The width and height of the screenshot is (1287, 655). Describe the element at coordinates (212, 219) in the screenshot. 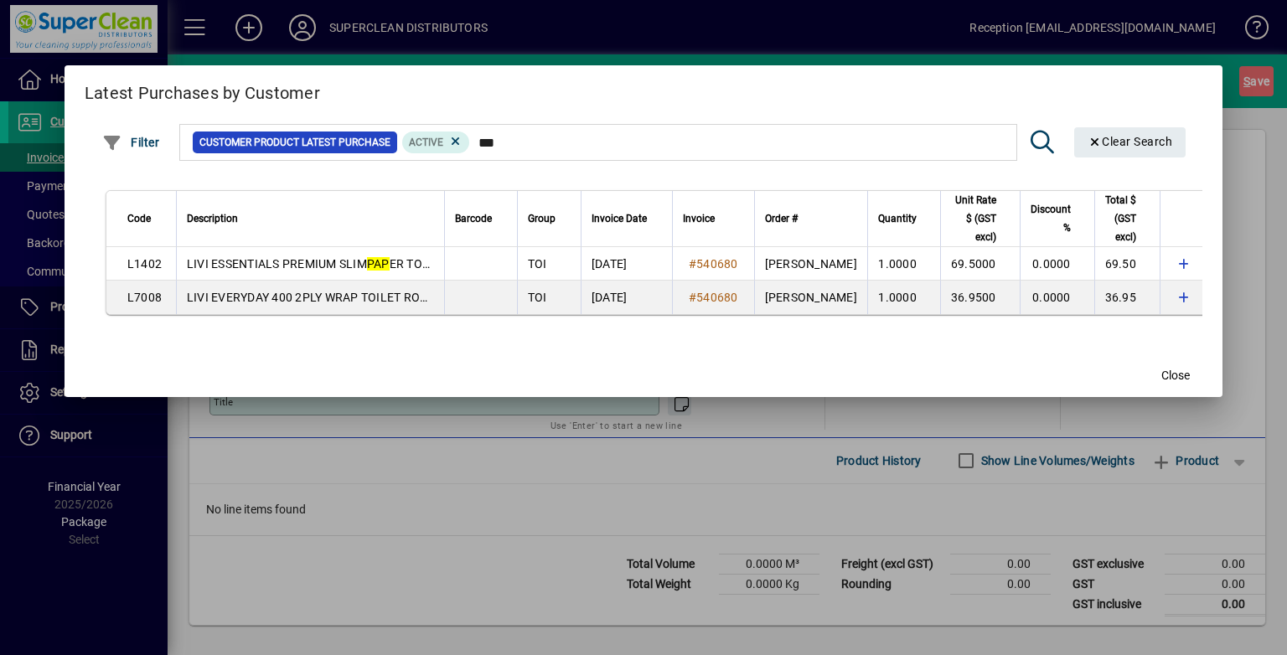

I see `span: Description` at that location.